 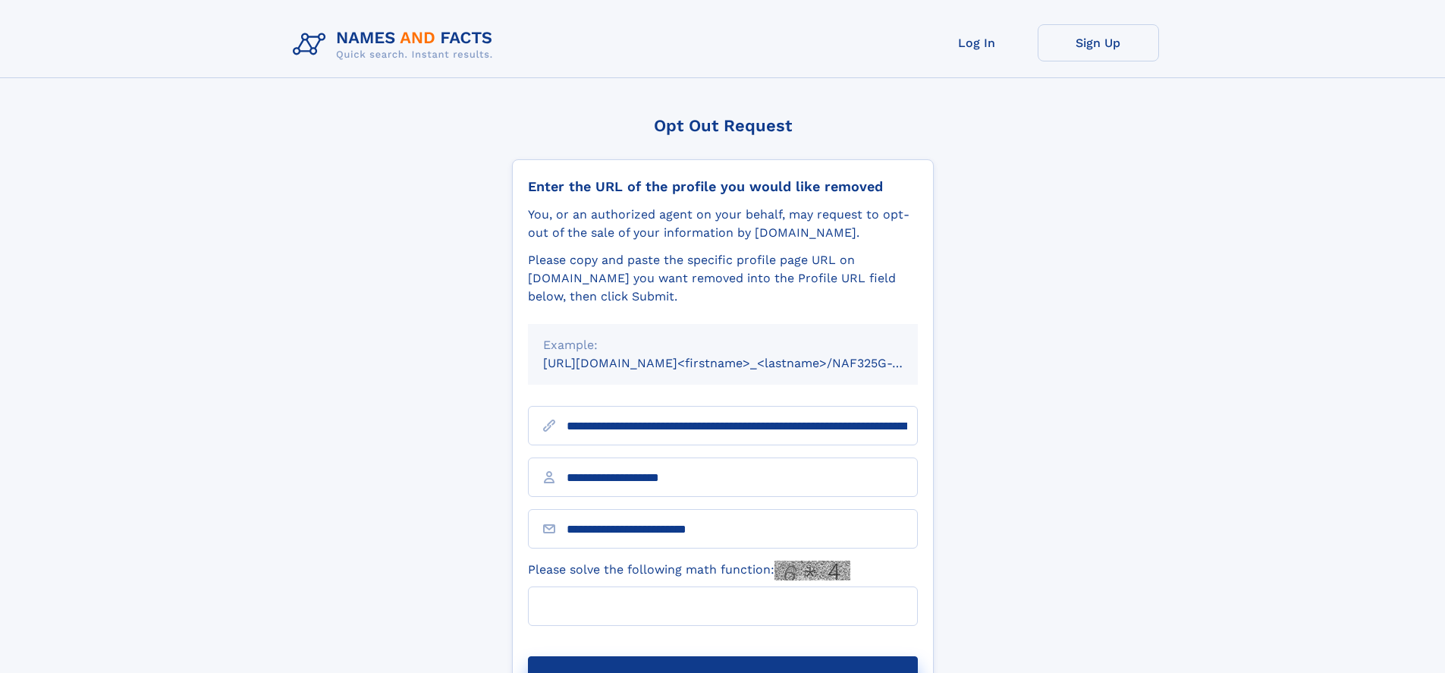 I want to click on div: Enter the URL of the profile you would like removed, so click(x=723, y=187).